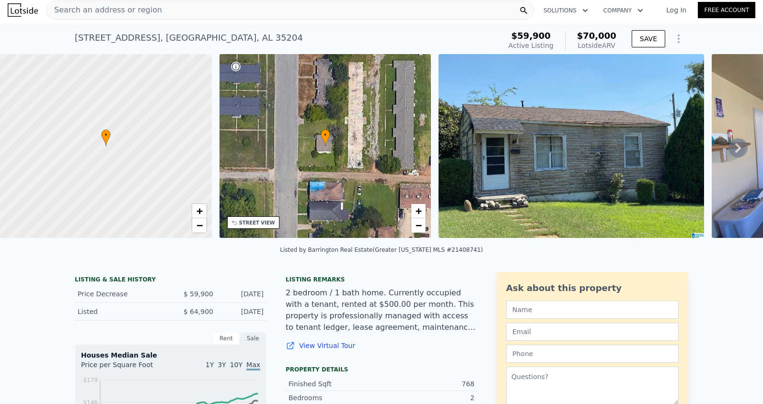 This screenshot has width=763, height=404. What do you see at coordinates (623, 11) in the screenshot?
I see `button: Company` at bounding box center [623, 11].